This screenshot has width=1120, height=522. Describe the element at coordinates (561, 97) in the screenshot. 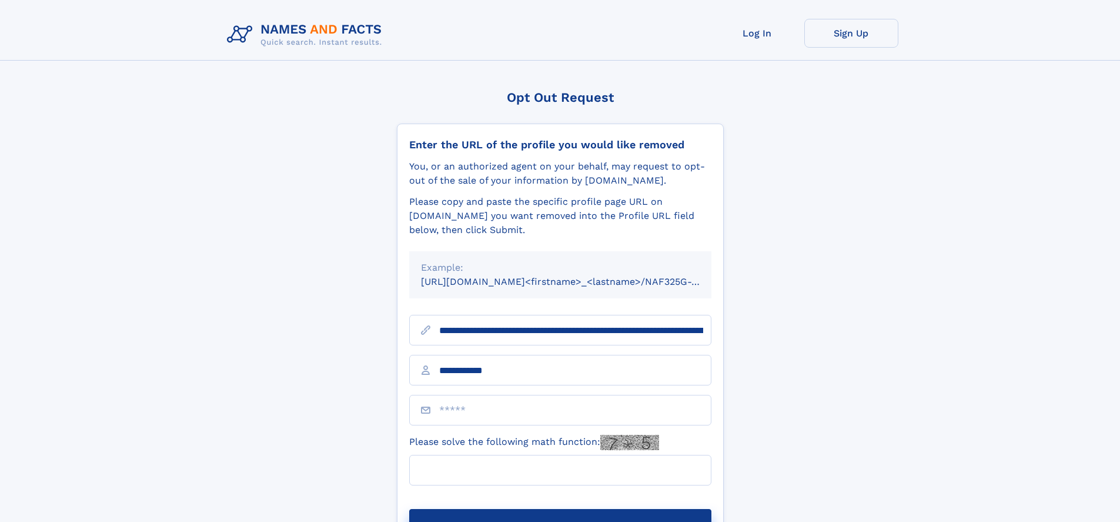

I see `div: Opt Out Request` at that location.